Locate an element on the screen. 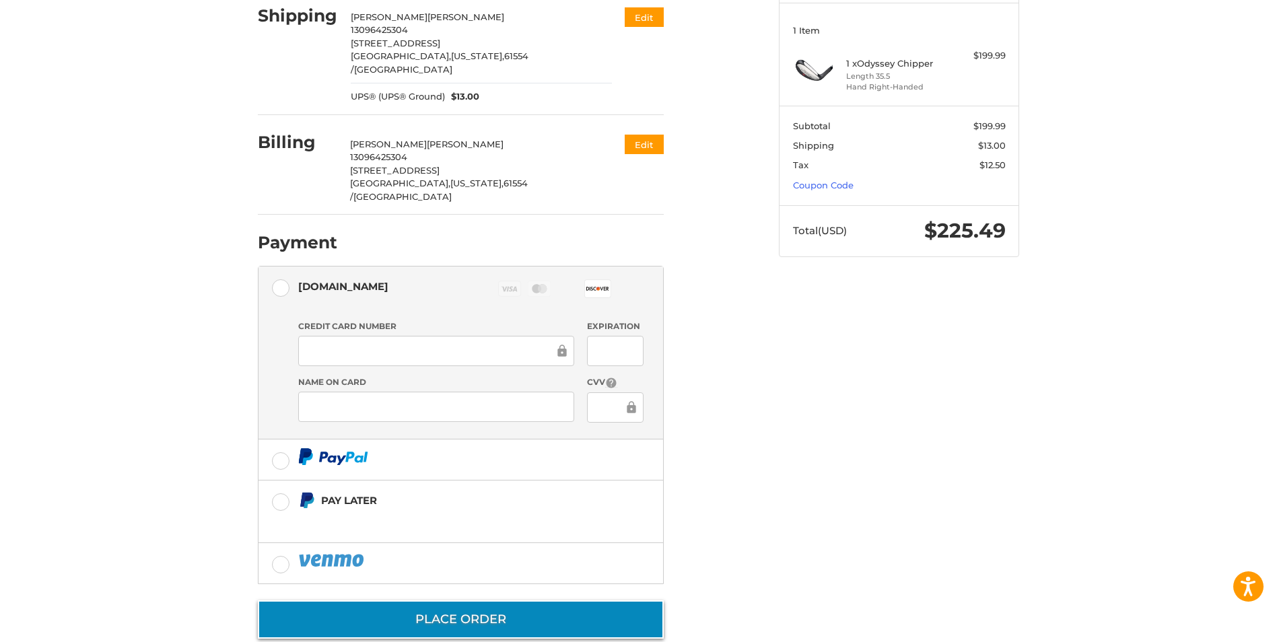 The width and height of the screenshot is (1277, 642). h3: 1 Item is located at coordinates (899, 30).